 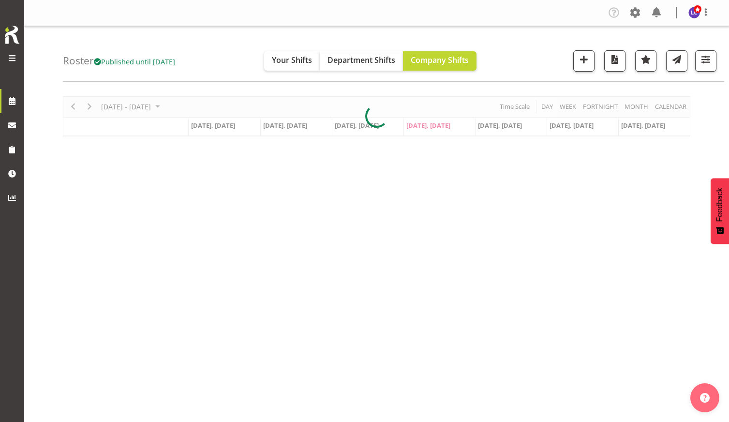 What do you see at coordinates (677, 61) in the screenshot?
I see `button: Send a list of all shifts for the selected filtered period to all rostered employees.` at bounding box center [677, 61].